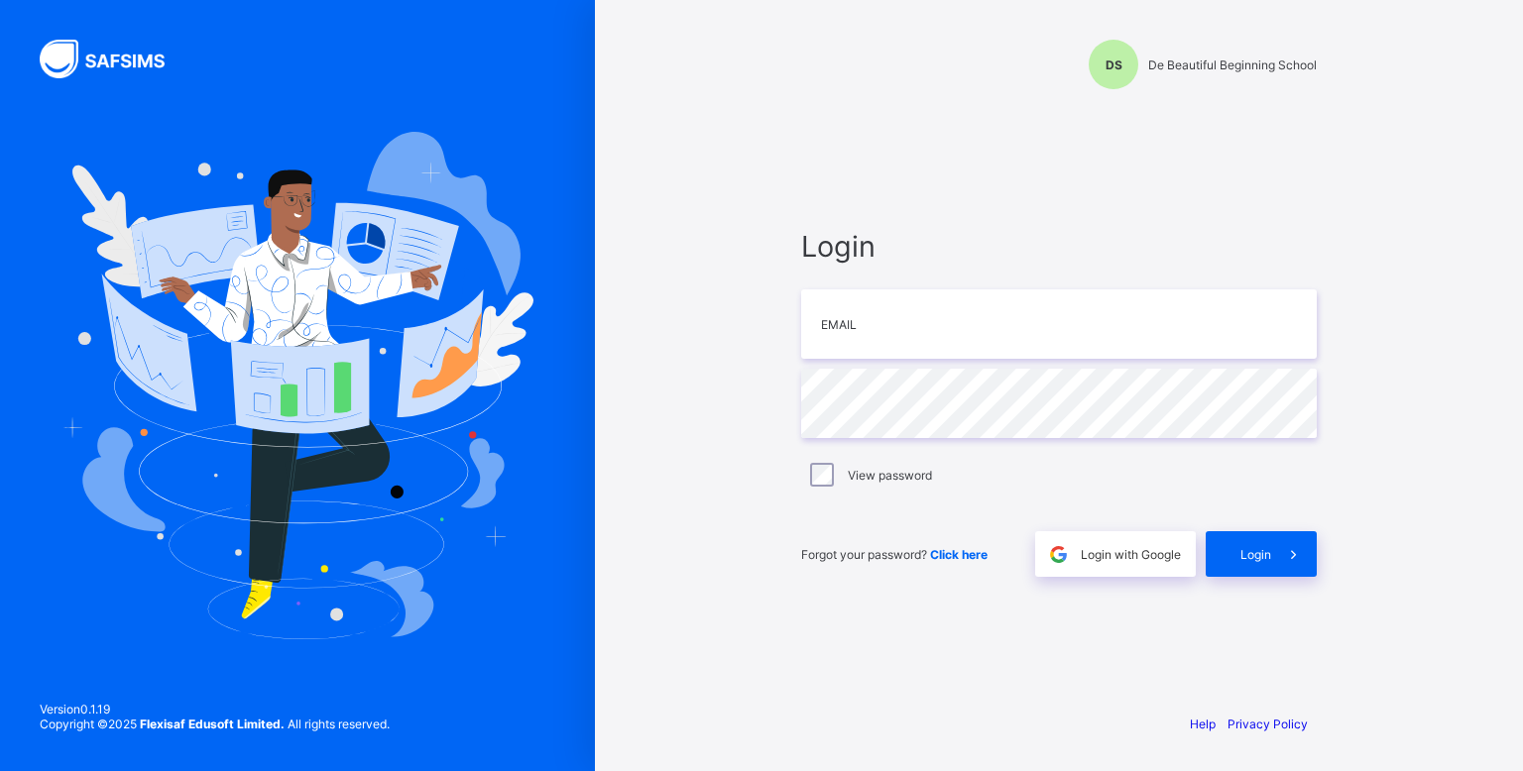  Describe the element at coordinates (1203, 724) in the screenshot. I see `a: Help` at that location.